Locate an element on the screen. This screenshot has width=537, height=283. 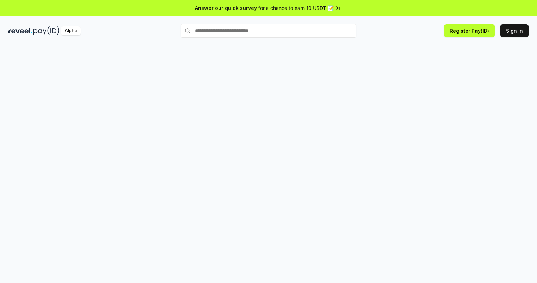
img: reveel_dark is located at coordinates (20, 31).